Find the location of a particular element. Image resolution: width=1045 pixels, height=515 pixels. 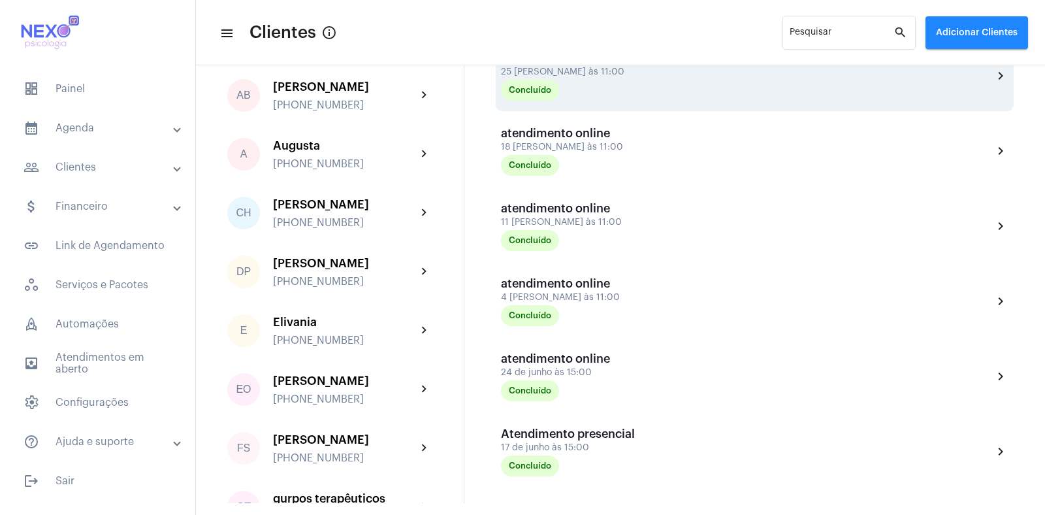

mat-panel-title: Clientes is located at coordinates (99, 167).